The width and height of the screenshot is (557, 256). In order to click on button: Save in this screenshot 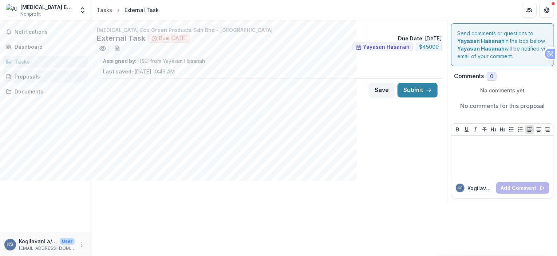, I will do `click(382, 90)`.